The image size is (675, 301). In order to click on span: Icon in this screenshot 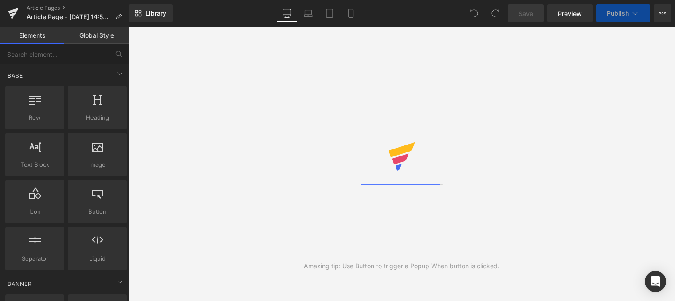, I will do `click(35, 212)`.